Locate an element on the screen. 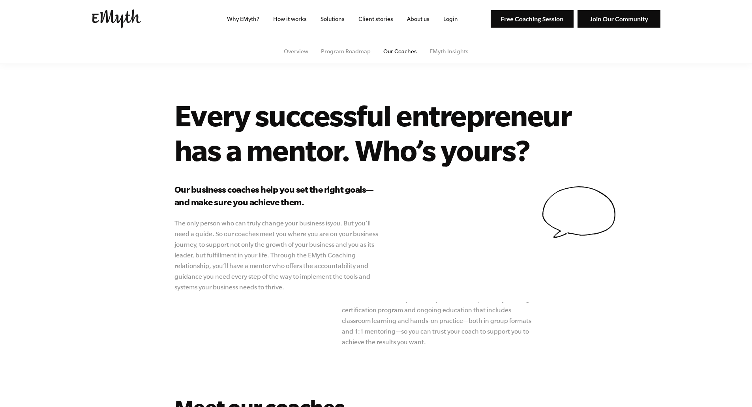 The height and width of the screenshot is (407, 752). i: you is located at coordinates (335, 223).